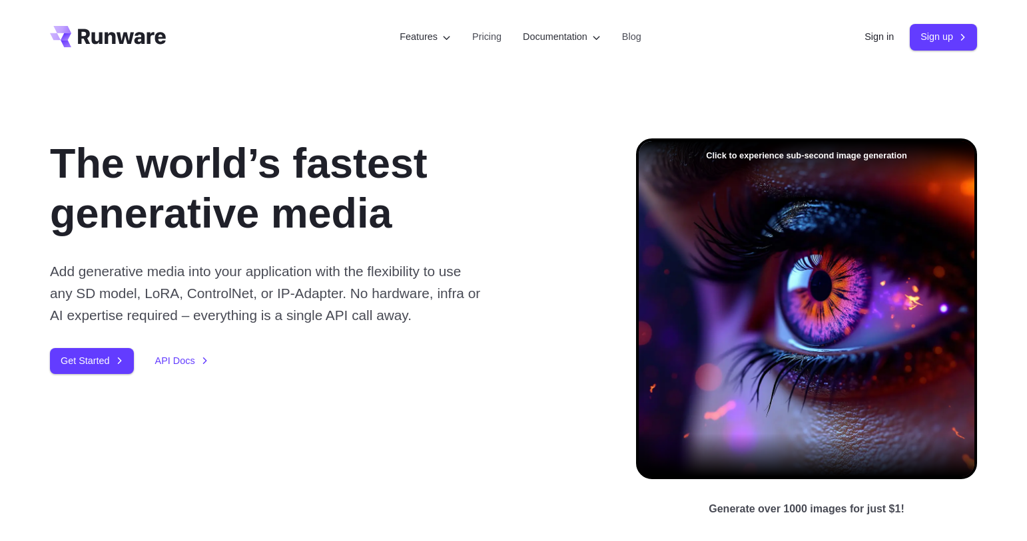 The image size is (1027, 541). I want to click on p: Add generative media into your application with the flexibility to use any SD model, LoRA, Contro..., so click(267, 294).